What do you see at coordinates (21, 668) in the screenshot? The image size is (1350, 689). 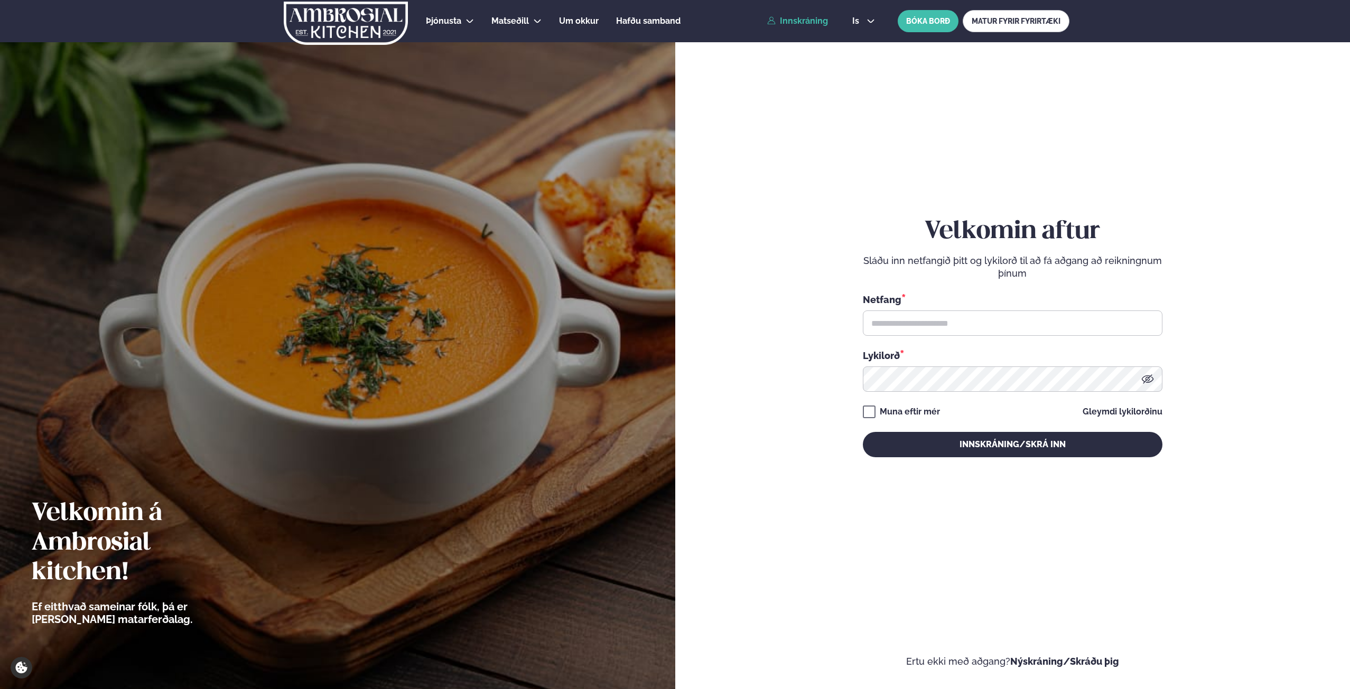 I see `a: Cookie settings` at bounding box center [21, 668].